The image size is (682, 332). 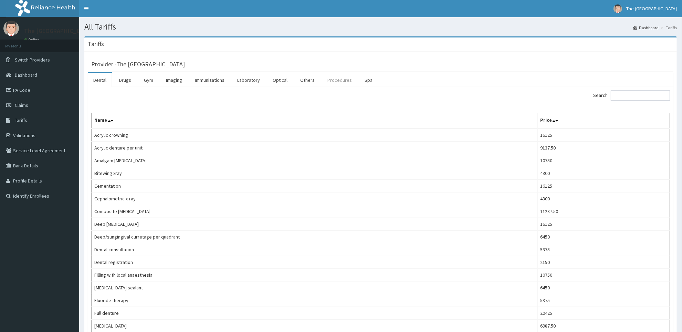 I want to click on th: Price, so click(x=603, y=121).